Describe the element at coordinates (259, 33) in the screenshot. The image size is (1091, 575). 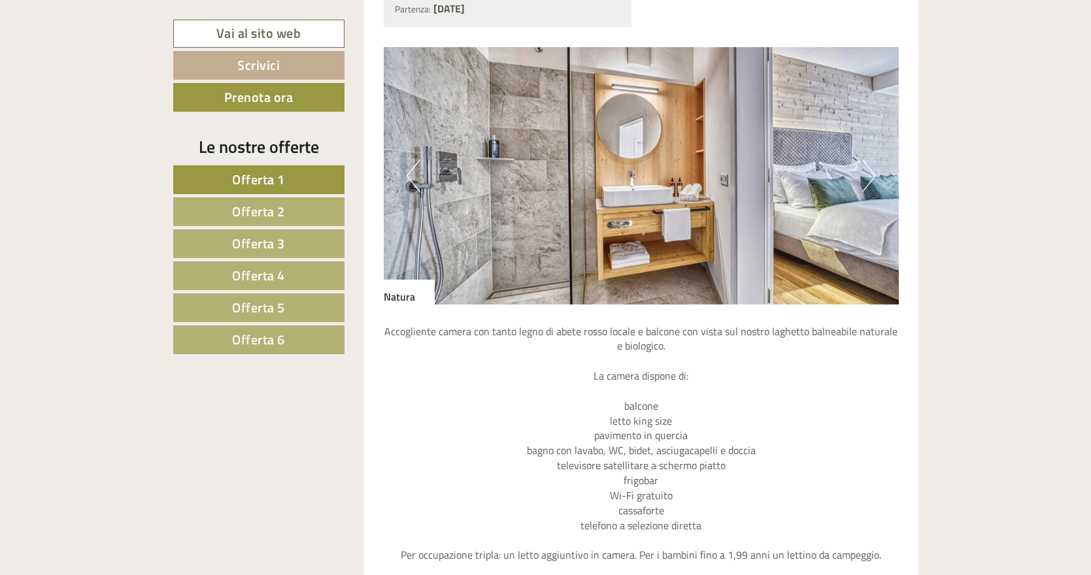
I see `a: Vai al sito web` at that location.